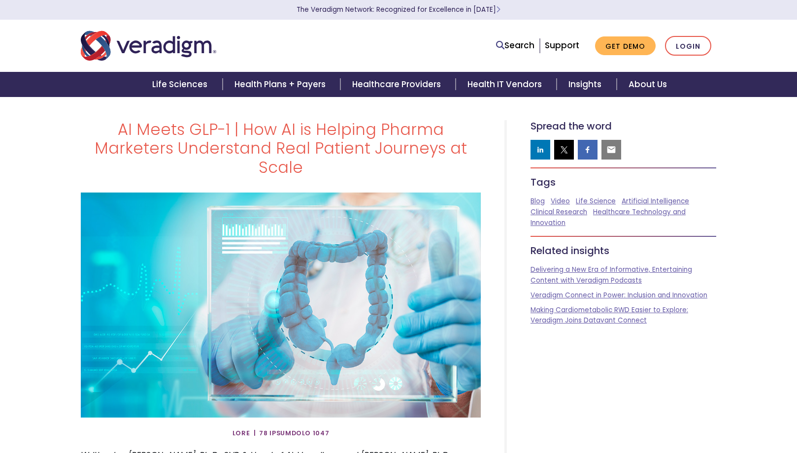  I want to click on h1: AI Meets GLP-1 | How AI is Helping Pharma Marketers Understand Real Patient Journeys at Scale, so click(281, 148).